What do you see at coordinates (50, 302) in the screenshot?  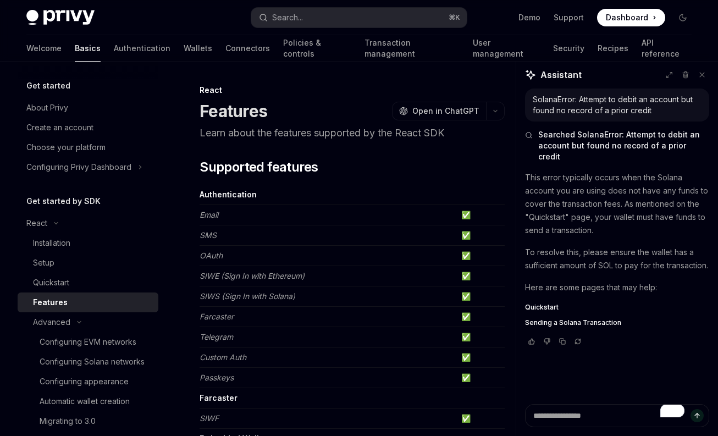 I see `div: Features` at bounding box center [50, 302].